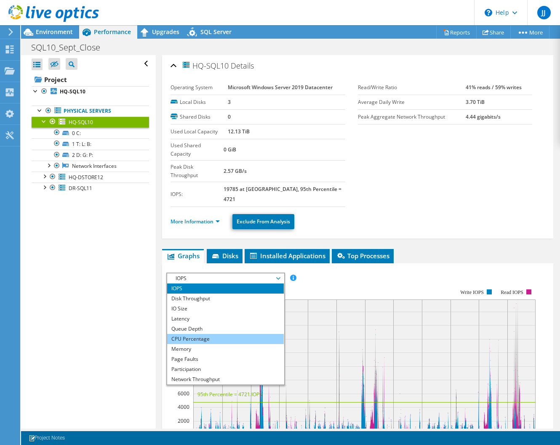 Image resolution: width=560 pixels, height=445 pixels. I want to click on li: Latency, so click(225, 319).